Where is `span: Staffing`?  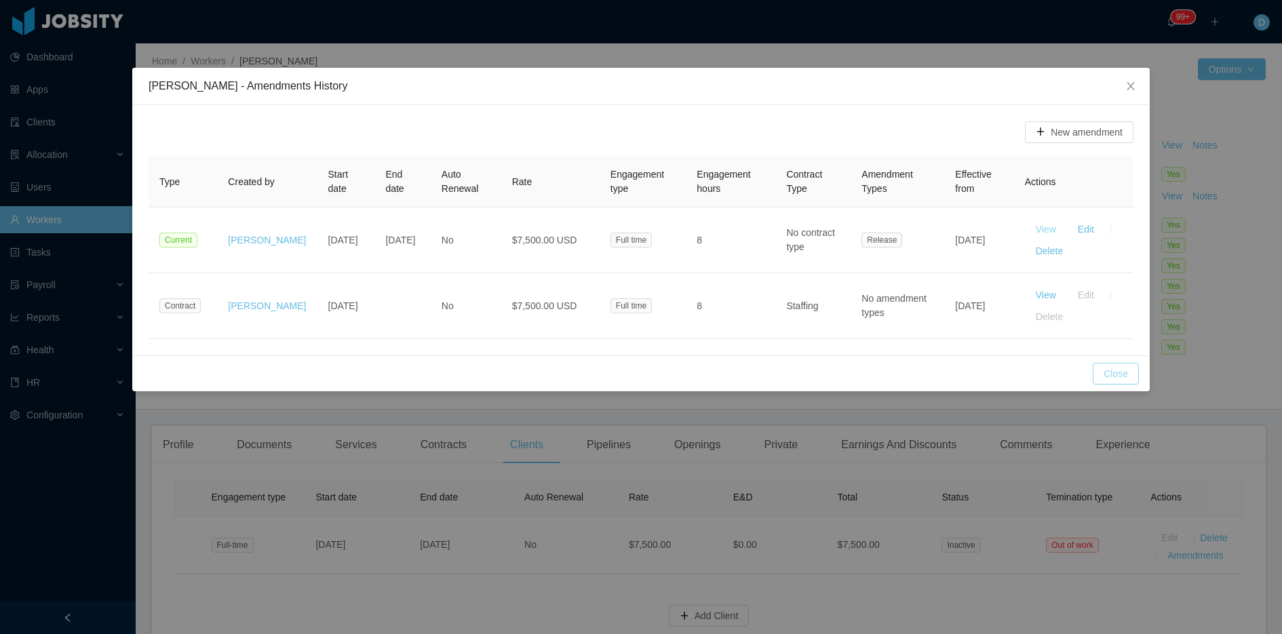
span: Staffing is located at coordinates (802, 306).